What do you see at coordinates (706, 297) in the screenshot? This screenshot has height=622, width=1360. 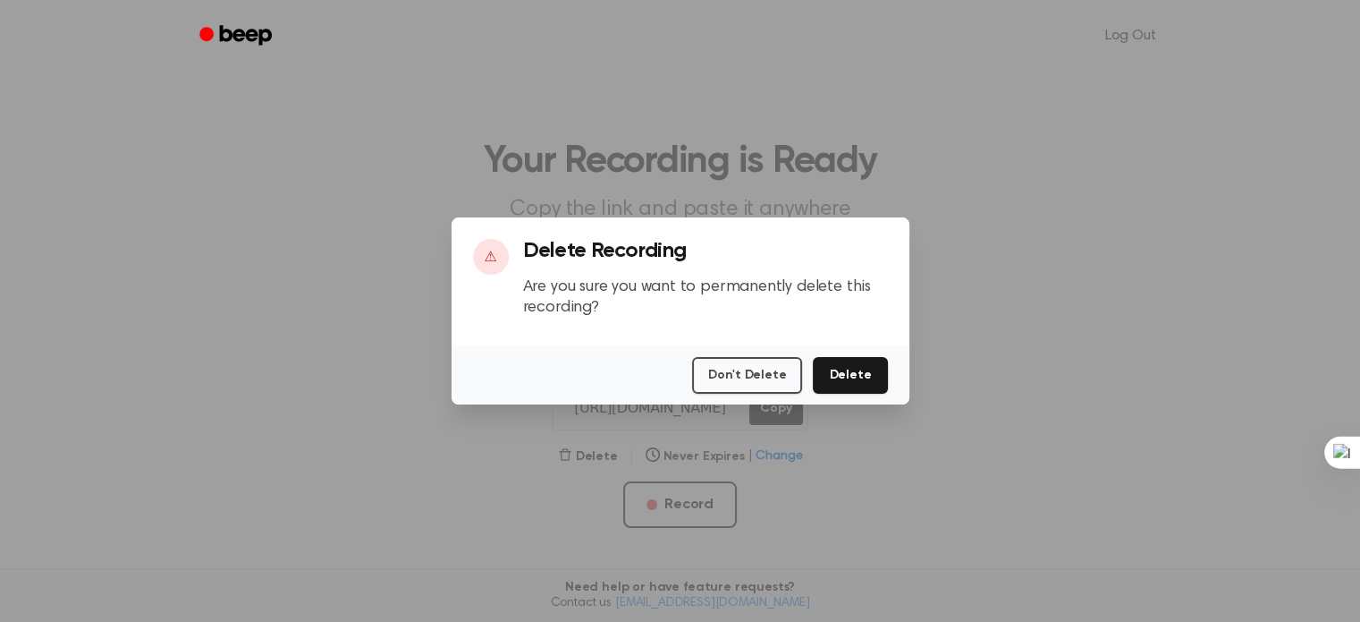 I see `p: Are you sure you want to permanently delete this recording?` at bounding box center [706, 297].